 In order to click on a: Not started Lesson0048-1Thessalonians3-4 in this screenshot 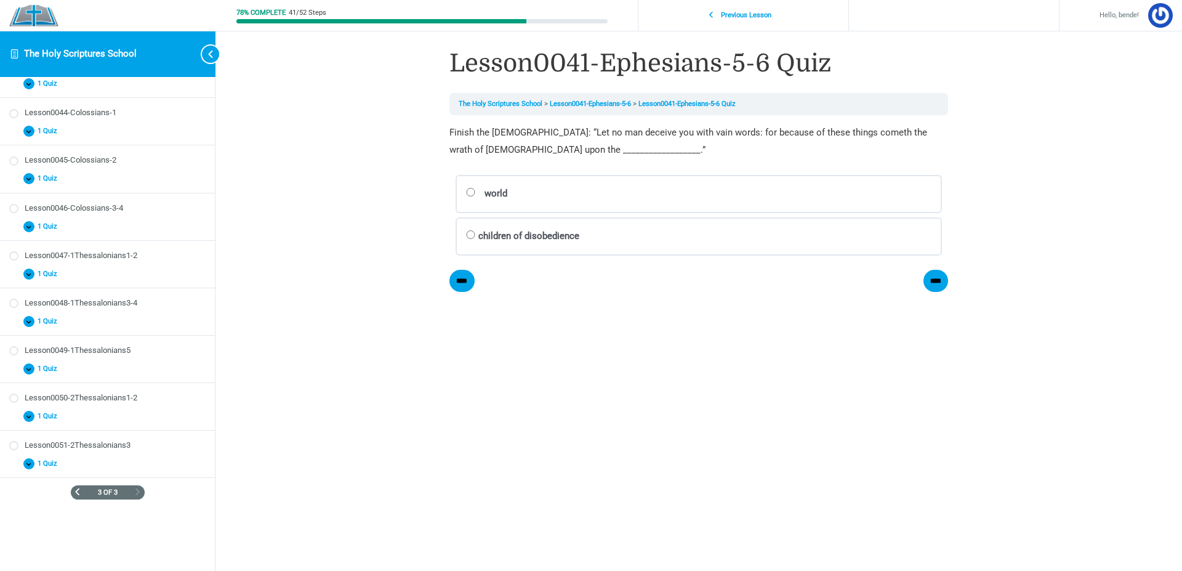, I will do `click(107, 303)`.